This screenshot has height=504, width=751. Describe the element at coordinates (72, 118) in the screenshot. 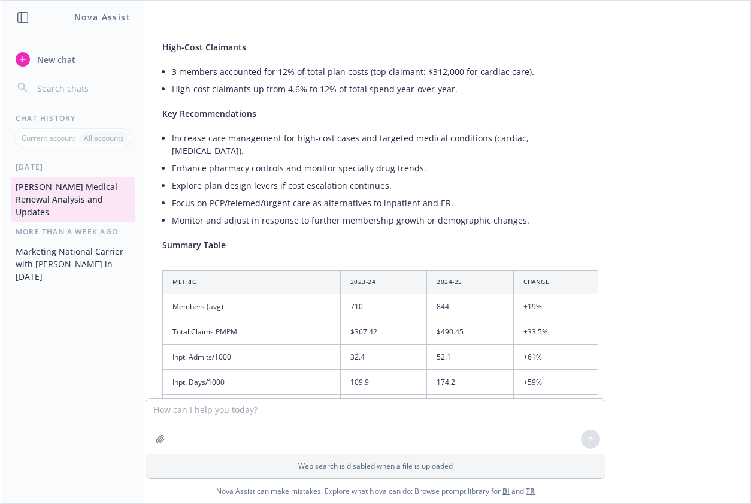

I see `div: Chat History` at that location.